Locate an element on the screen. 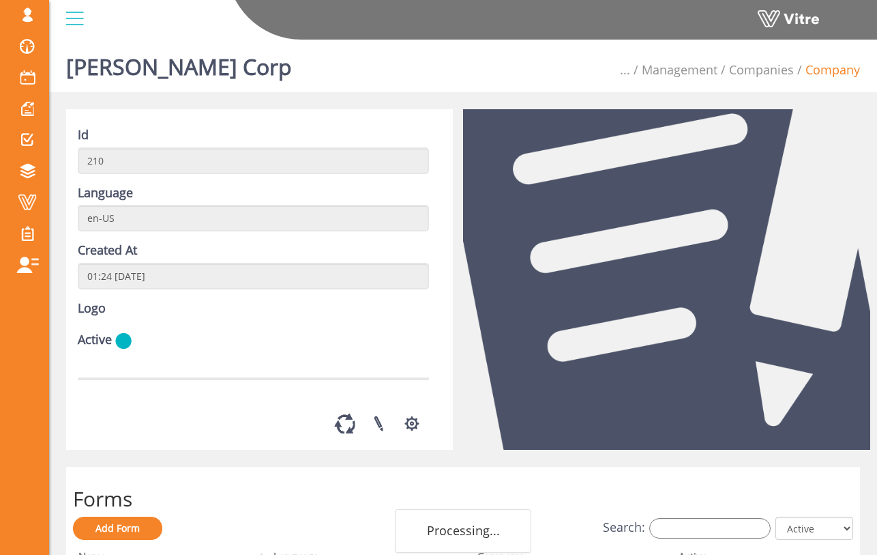  li: Company is located at coordinates (827, 70).